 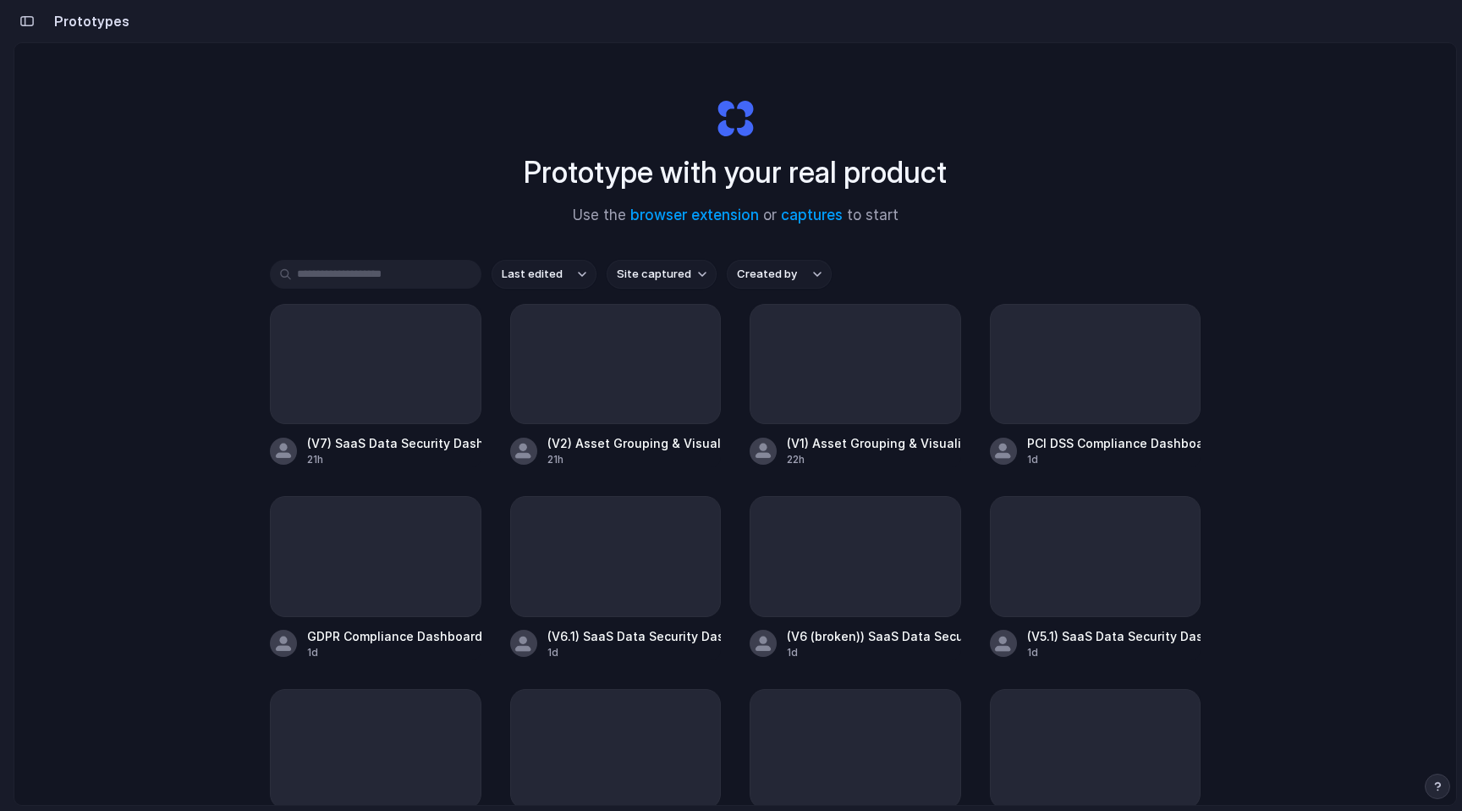 What do you see at coordinates (532, 274) in the screenshot?
I see `span: Last edited` at bounding box center [532, 274].